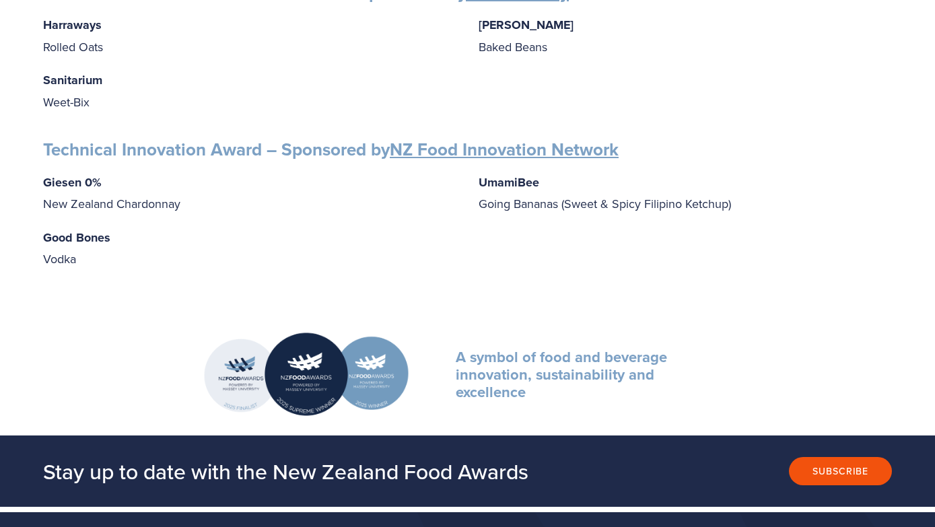 The width and height of the screenshot is (935, 527). Describe the element at coordinates (504, 150) in the screenshot. I see `a: NZ Food Innovation Network` at that location.